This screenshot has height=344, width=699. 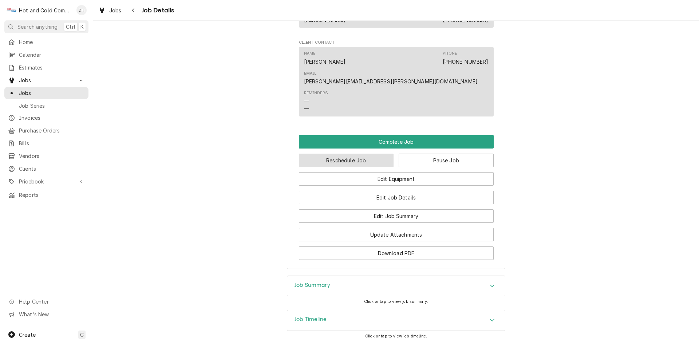 What do you see at coordinates (52, 130) in the screenshot?
I see `span: Purchase Orders` at bounding box center [52, 130].